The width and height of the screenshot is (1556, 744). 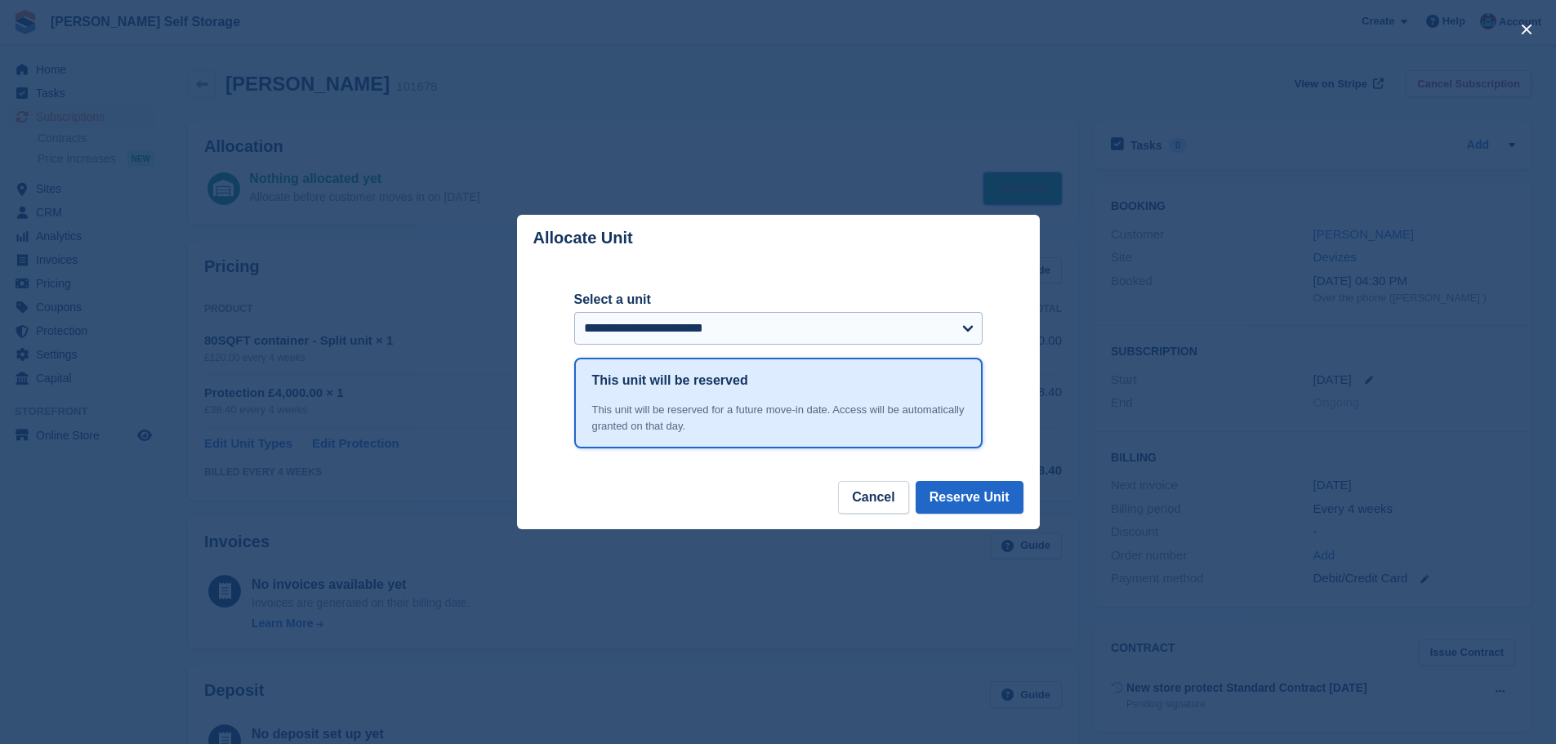 What do you see at coordinates (670, 381) in the screenshot?
I see `h1: This unit will be reserved` at bounding box center [670, 381].